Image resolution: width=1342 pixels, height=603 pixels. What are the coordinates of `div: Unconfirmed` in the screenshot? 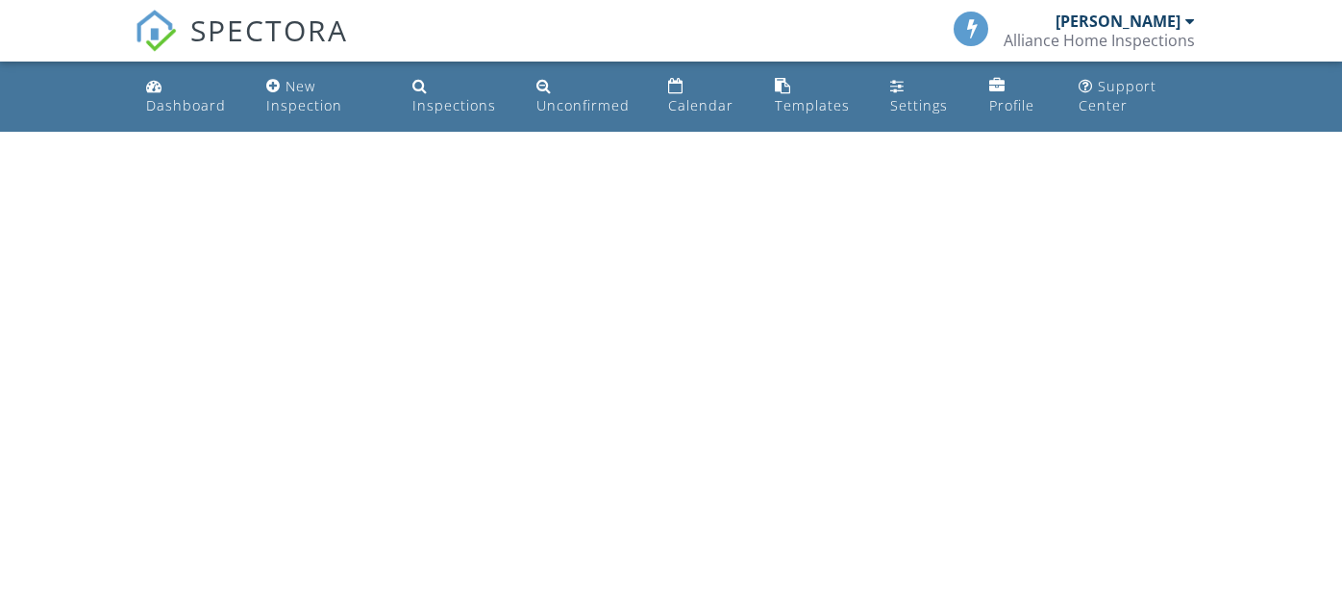 It's located at (583, 105).